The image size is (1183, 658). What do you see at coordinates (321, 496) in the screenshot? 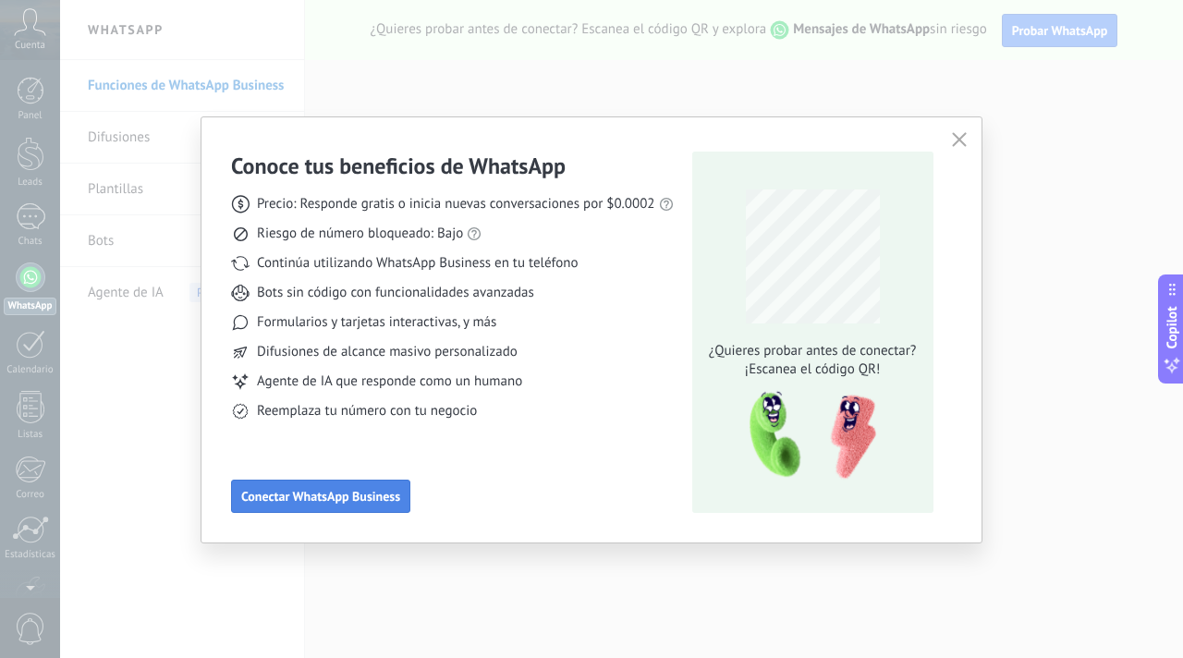
I see `button: Conectar WhatsApp Business` at bounding box center [321, 496].